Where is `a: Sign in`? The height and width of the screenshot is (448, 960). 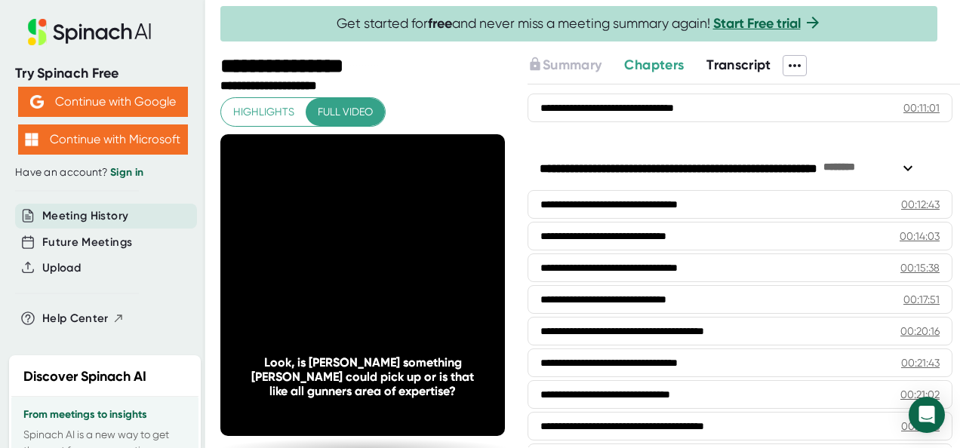 a: Sign in is located at coordinates (127, 172).